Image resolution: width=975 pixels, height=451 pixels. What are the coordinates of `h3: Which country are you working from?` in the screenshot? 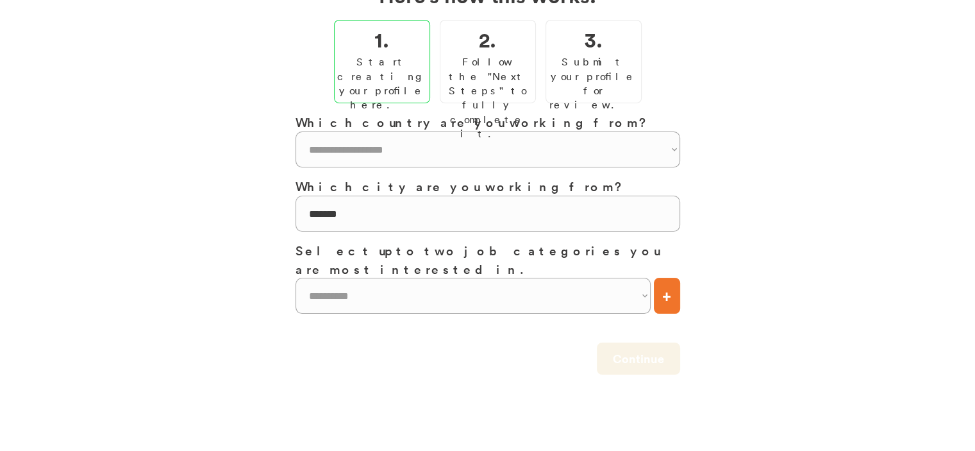 It's located at (488, 122).